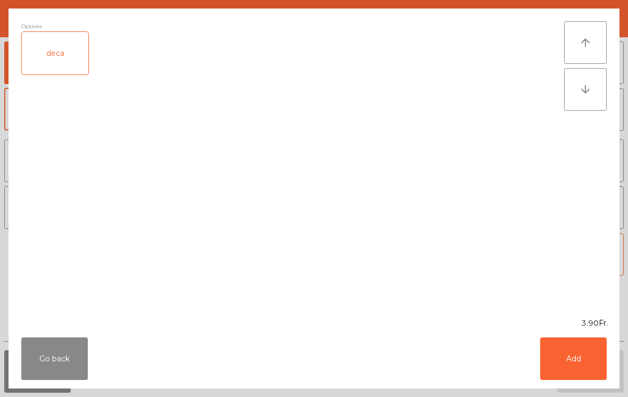  I want to click on button: arrow_upward, so click(585, 43).